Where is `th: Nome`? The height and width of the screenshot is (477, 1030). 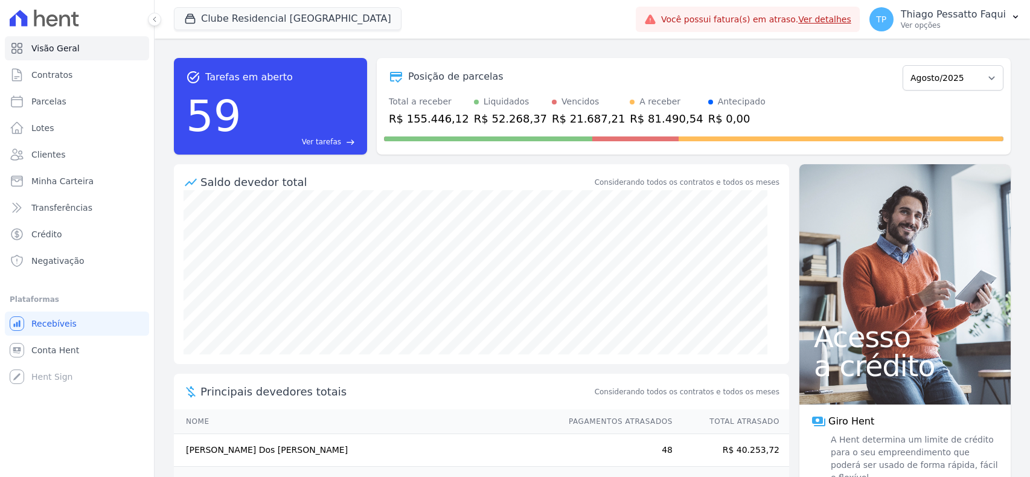
th: Nome is located at coordinates (365, 422).